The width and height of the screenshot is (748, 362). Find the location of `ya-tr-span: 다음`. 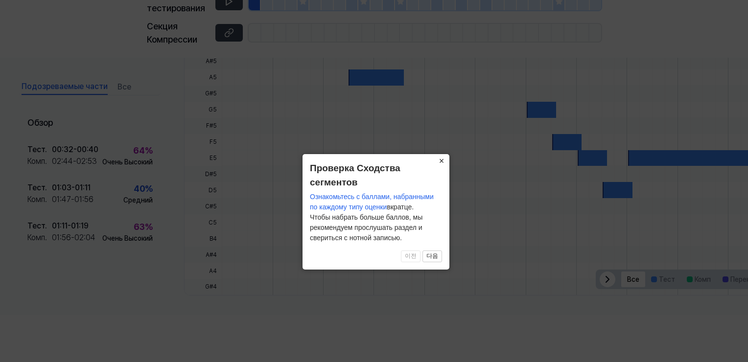

ya-tr-span: 다음 is located at coordinates (432, 256).